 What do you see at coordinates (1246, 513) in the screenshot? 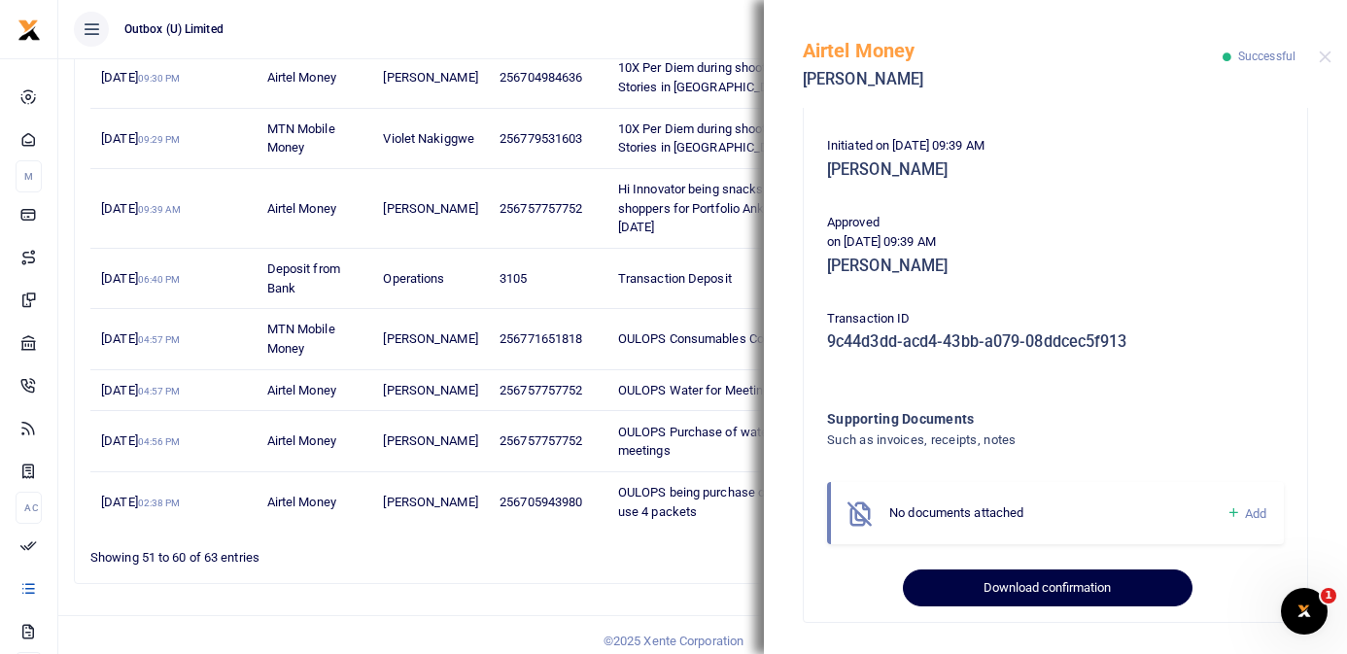
I see `a: Add` at bounding box center [1246, 513].